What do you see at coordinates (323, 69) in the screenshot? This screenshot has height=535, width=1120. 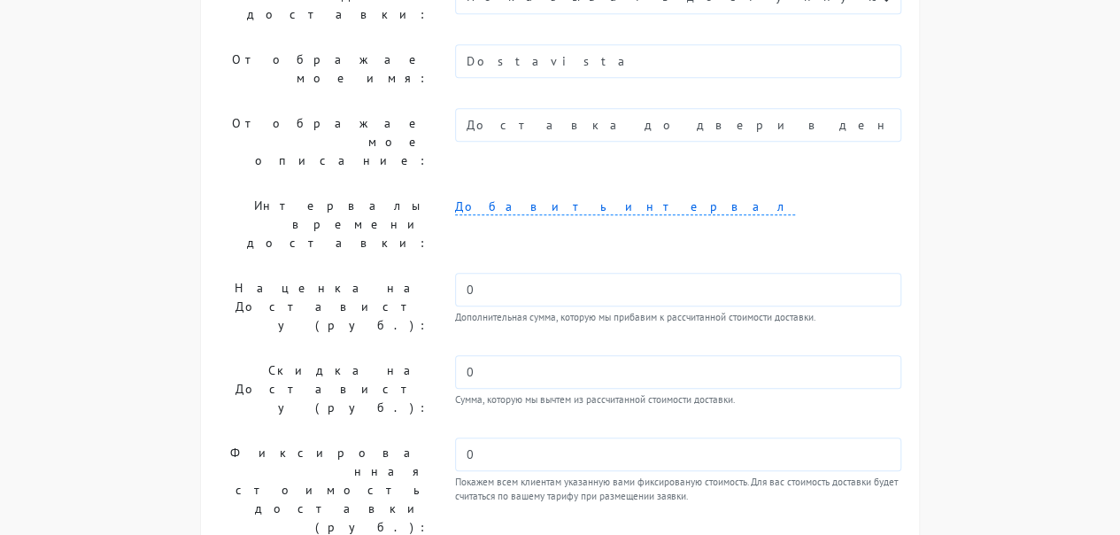 I see `label: Отображаемое имя:` at bounding box center [323, 69].